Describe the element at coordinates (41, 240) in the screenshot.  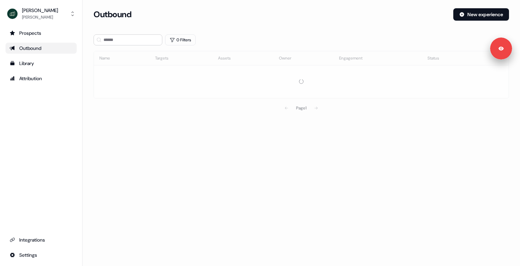
I see `div: Integrations` at that location.